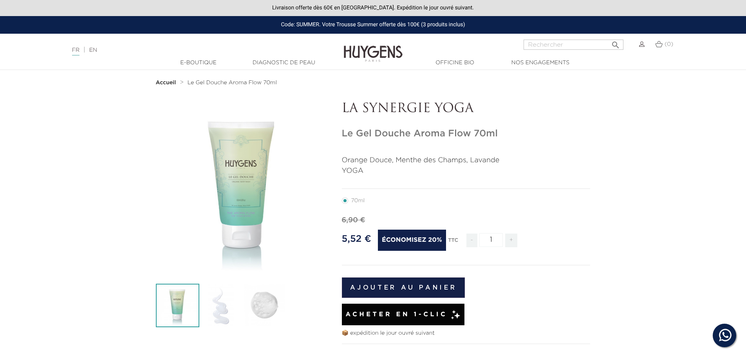 The width and height of the screenshot is (746, 357). I want to click on a: FR, so click(76, 51).